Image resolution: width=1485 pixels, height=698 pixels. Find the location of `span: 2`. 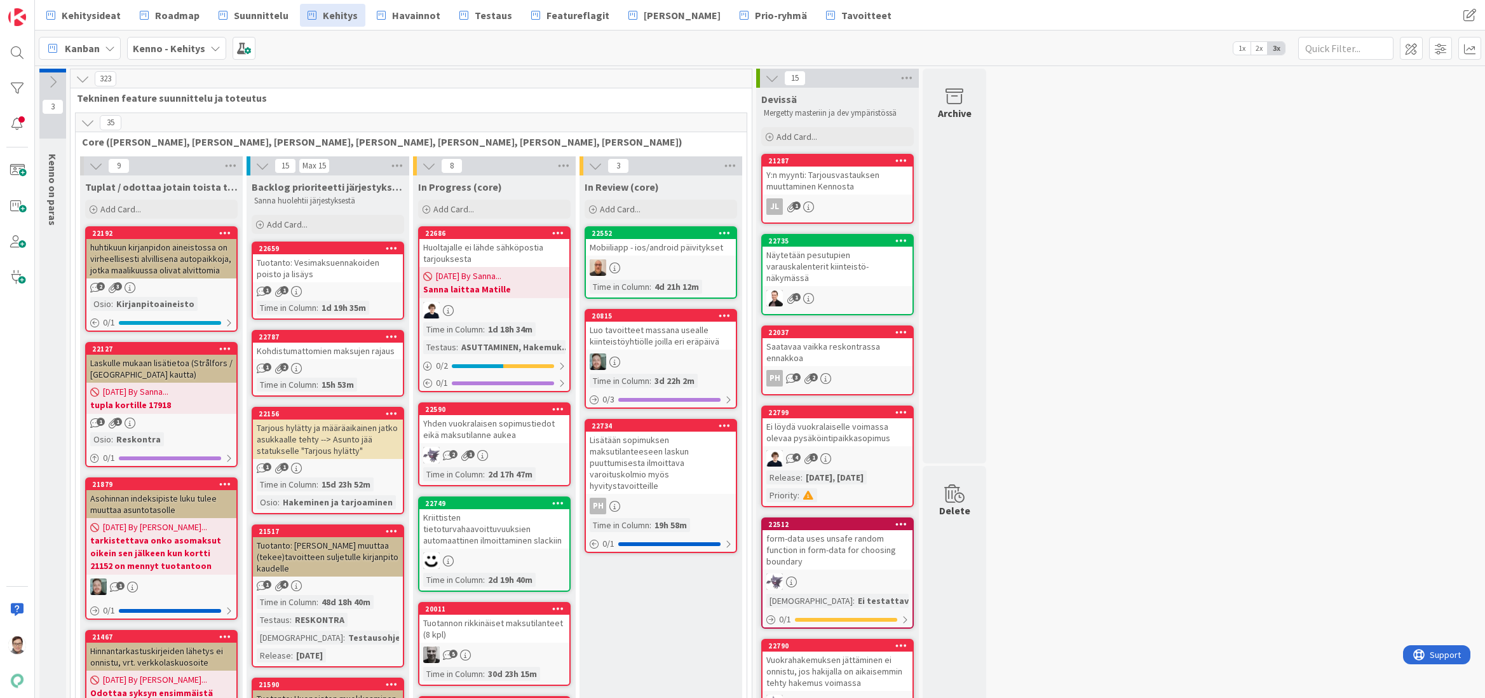

span: 2 is located at coordinates (453, 454).